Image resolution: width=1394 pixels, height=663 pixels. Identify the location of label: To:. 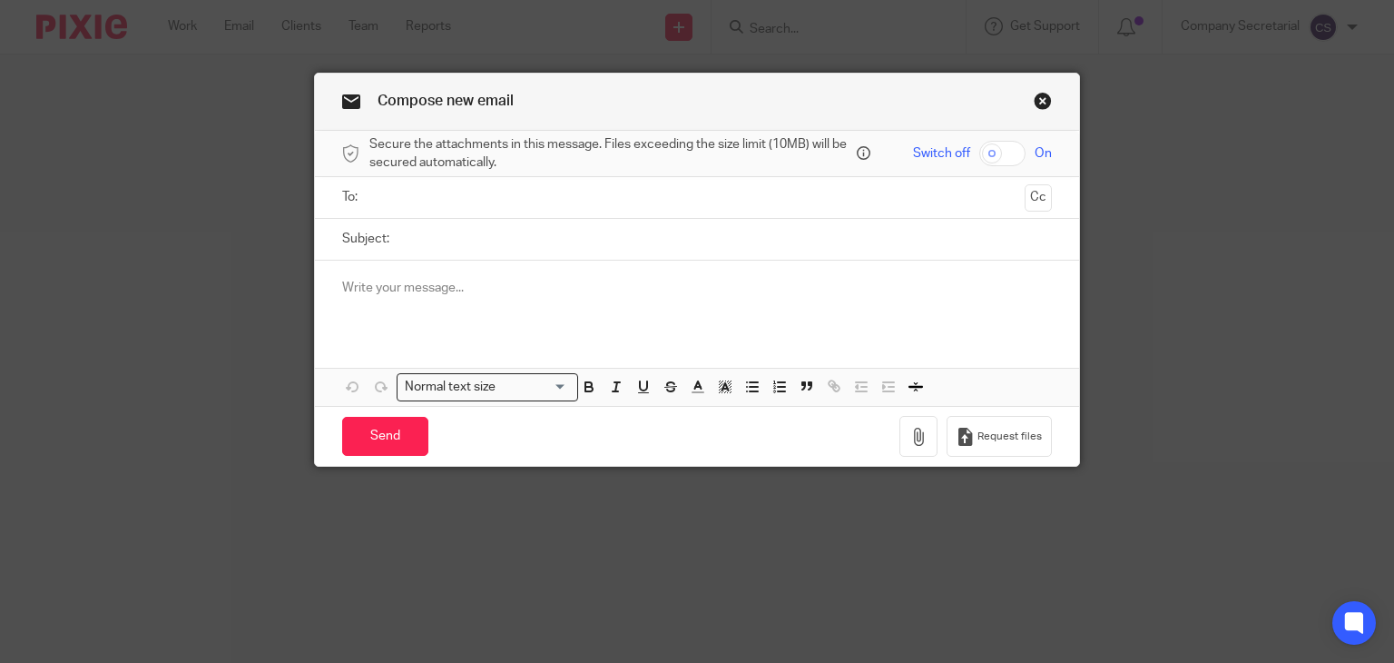
(352, 197).